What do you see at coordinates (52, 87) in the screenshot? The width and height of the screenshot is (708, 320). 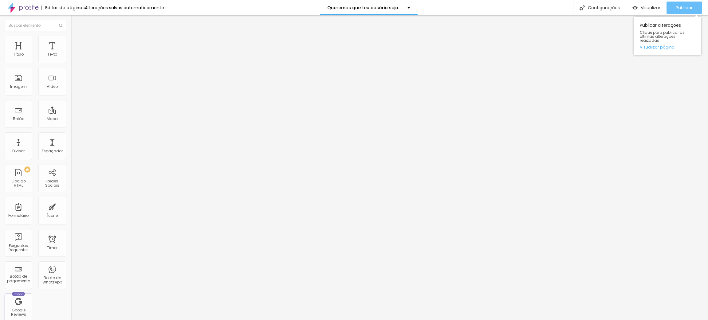 I see `div: Vídeo` at bounding box center [52, 87].